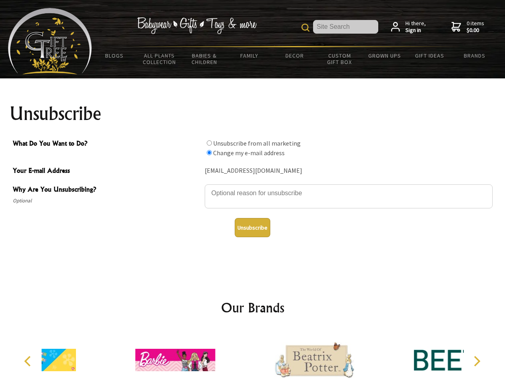  I want to click on a: Hi there,Sign in, so click(408, 27).